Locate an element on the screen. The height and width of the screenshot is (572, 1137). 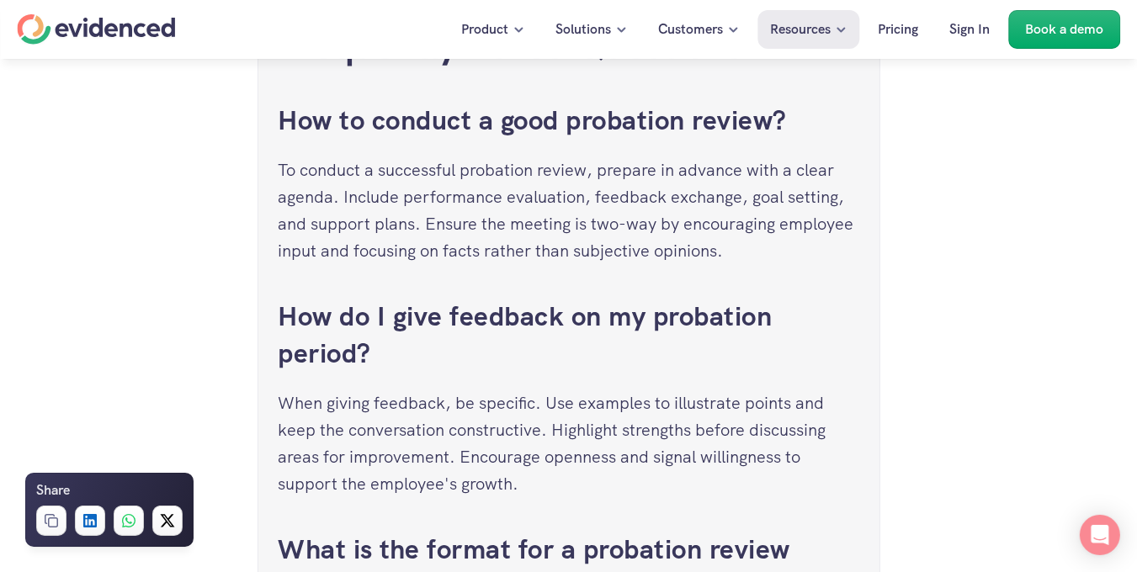
p: Product is located at coordinates (485, 29).